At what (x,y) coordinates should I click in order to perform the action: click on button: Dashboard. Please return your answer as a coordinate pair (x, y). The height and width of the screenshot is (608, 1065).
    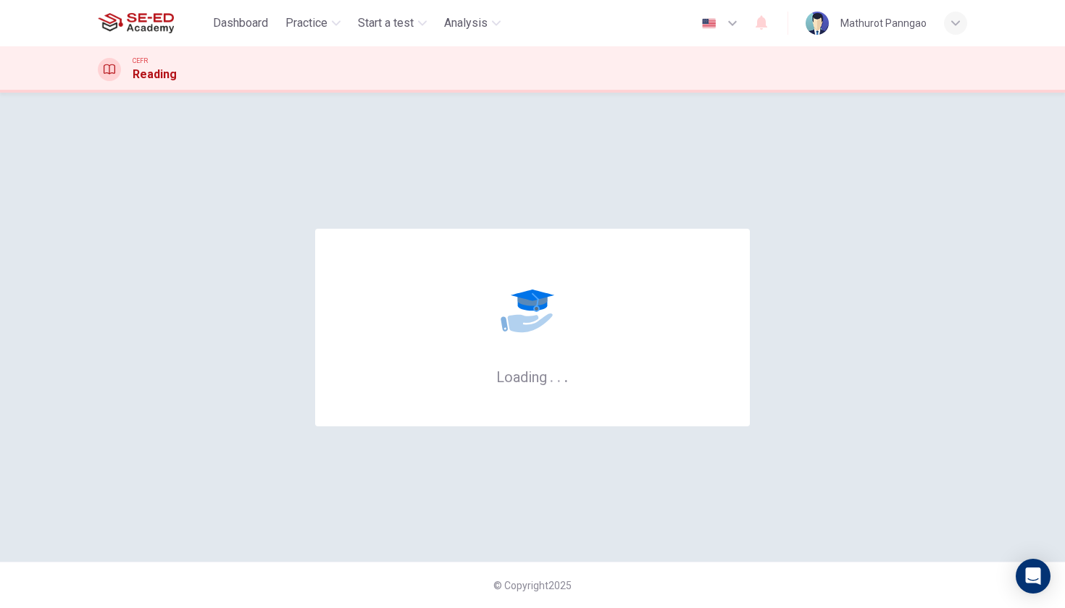
    Looking at the image, I should click on (240, 23).